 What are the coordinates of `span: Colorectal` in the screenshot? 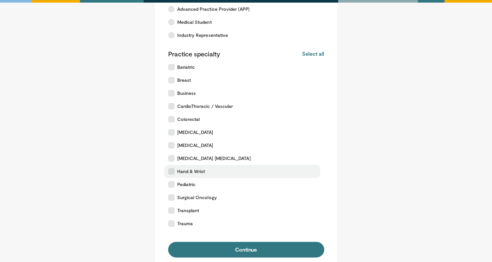 It's located at (189, 119).